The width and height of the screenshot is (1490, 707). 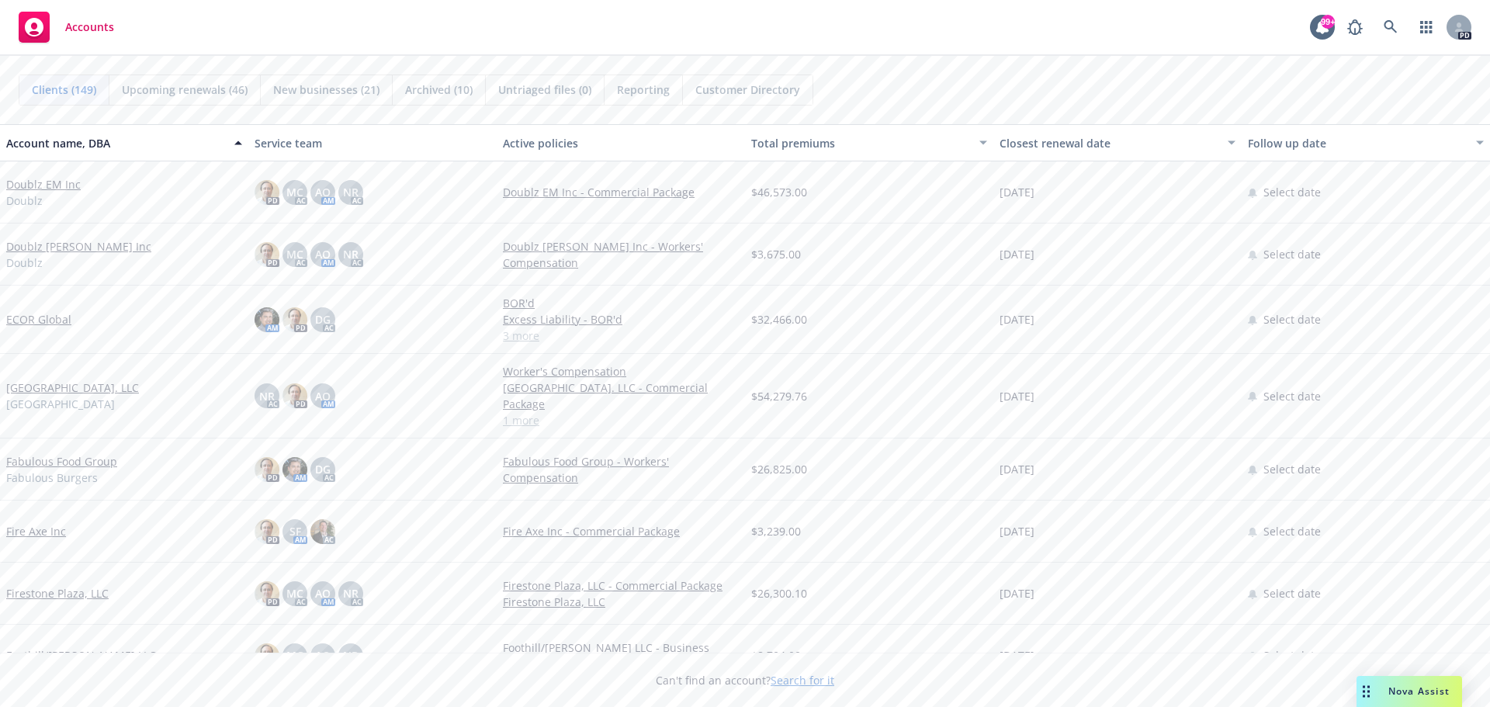 What do you see at coordinates (747, 89) in the screenshot?
I see `span: Customer Directory` at bounding box center [747, 89].